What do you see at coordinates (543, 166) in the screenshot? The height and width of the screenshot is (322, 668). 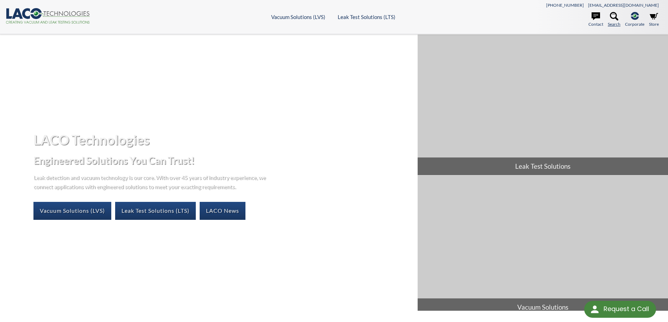 I see `span: Leak Test Solutions` at bounding box center [543, 166].